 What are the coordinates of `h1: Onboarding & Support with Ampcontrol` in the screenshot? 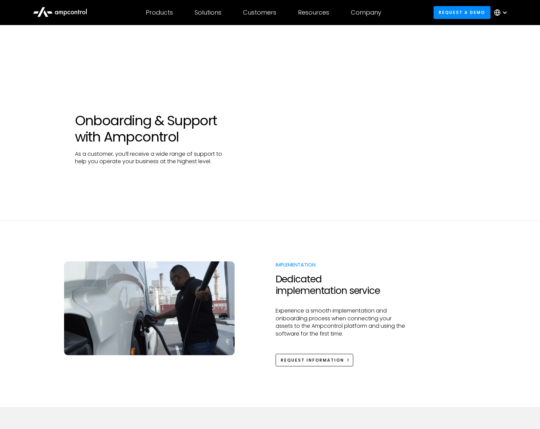 It's located at (153, 129).